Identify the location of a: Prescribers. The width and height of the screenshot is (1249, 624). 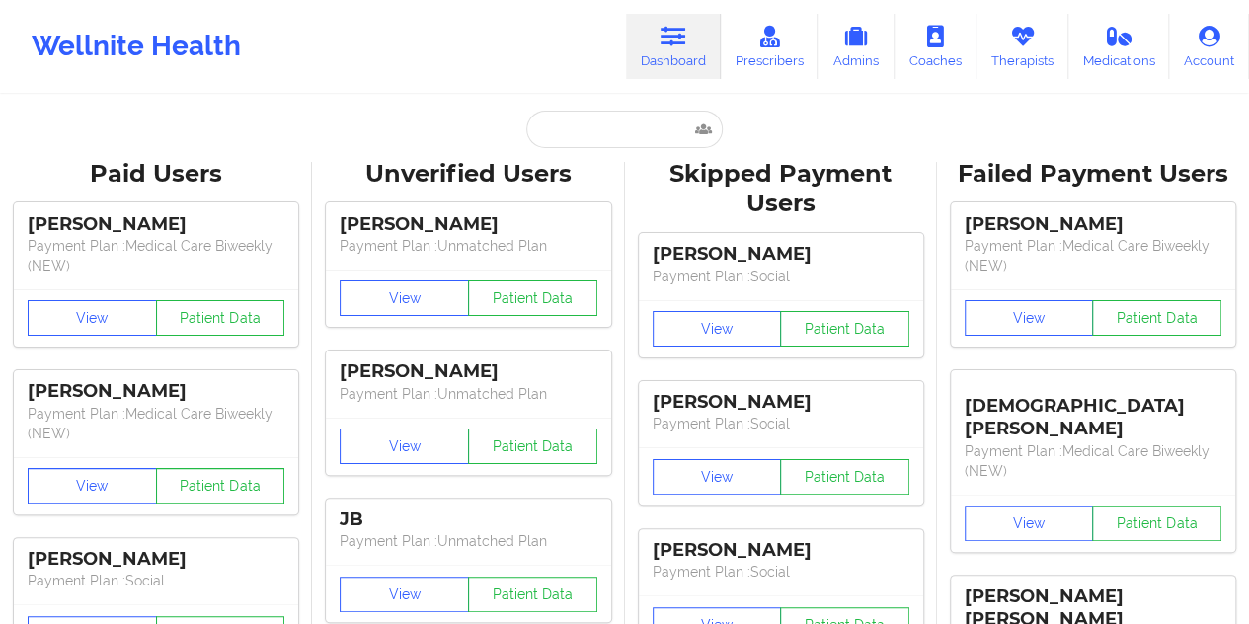
(769, 46).